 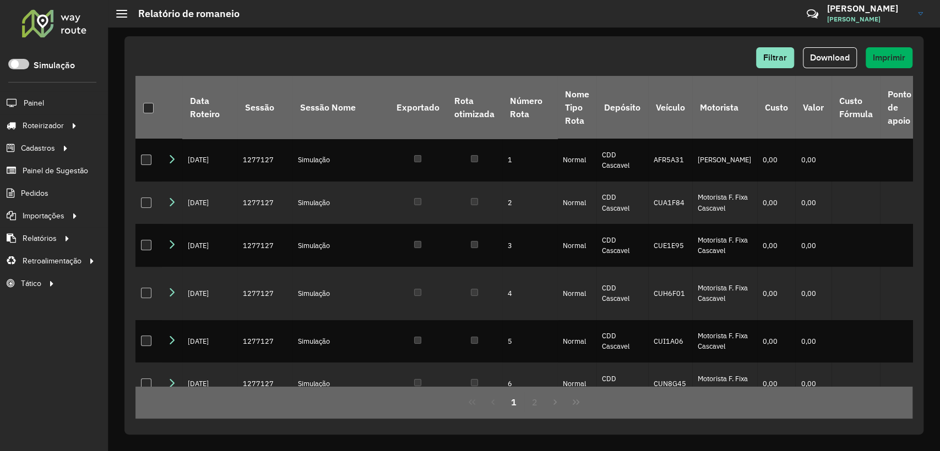 What do you see at coordinates (830, 58) in the screenshot?
I see `button: Download` at bounding box center [830, 58].